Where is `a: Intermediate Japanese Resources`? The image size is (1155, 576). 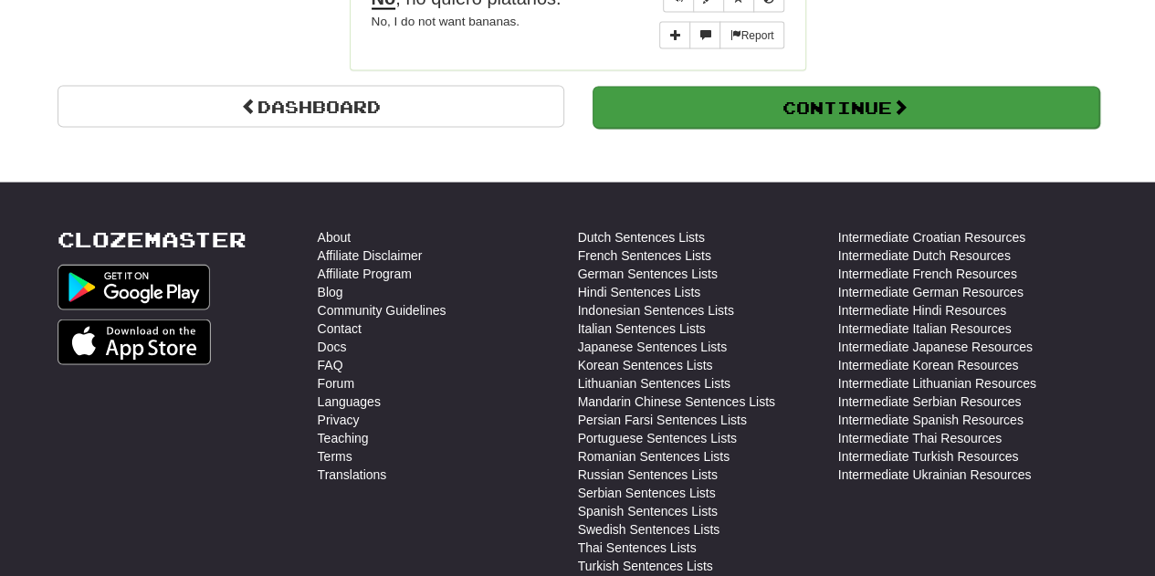
a: Intermediate Japanese Resources is located at coordinates (935, 347).